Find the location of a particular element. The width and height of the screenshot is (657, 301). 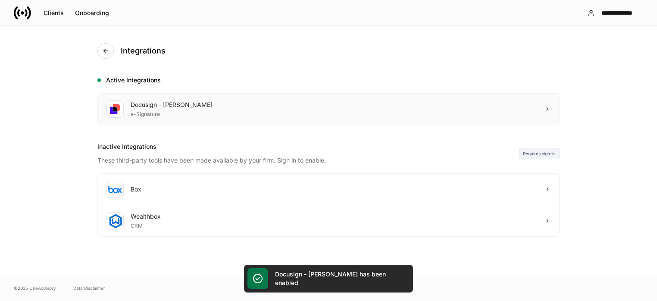

h5: Active Integrations is located at coordinates (333, 80).